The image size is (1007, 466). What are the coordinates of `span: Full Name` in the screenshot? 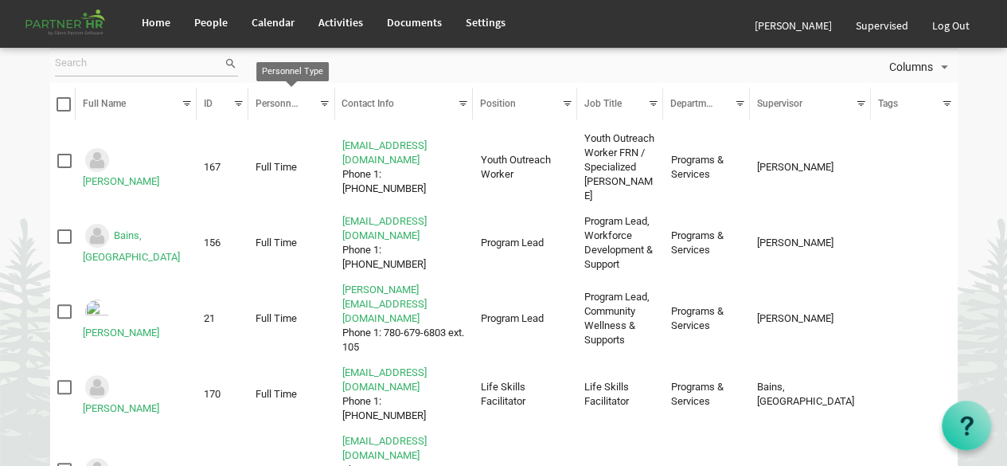 It's located at (104, 104).